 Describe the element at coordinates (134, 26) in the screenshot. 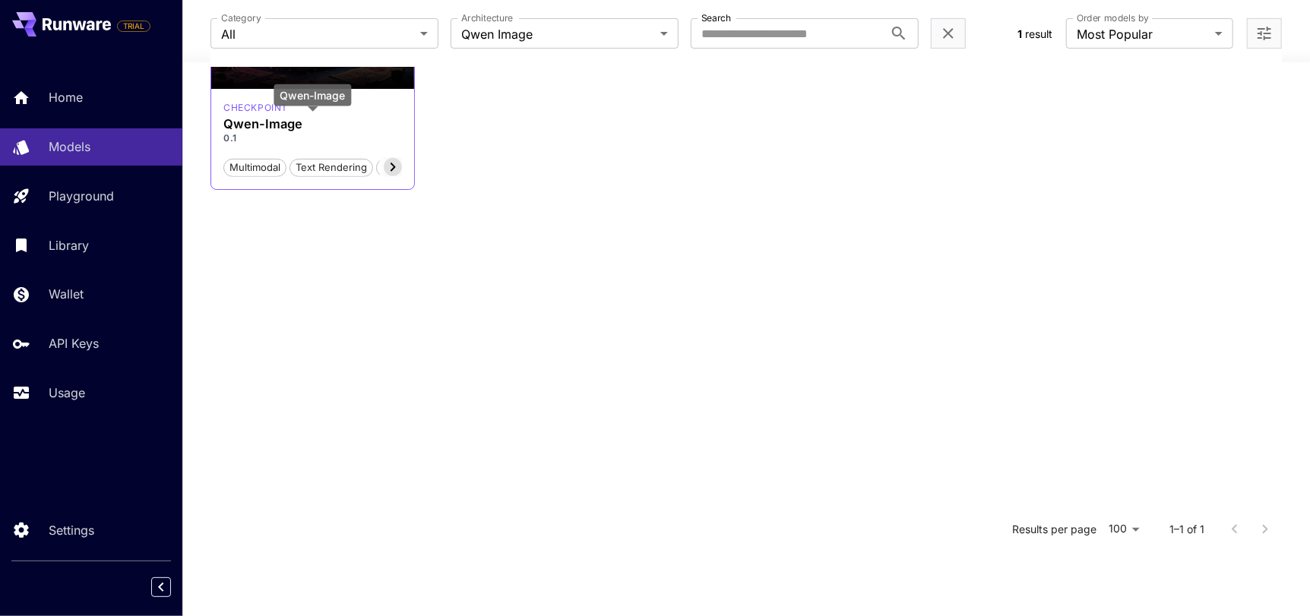

I see `span: TRIAL` at that location.